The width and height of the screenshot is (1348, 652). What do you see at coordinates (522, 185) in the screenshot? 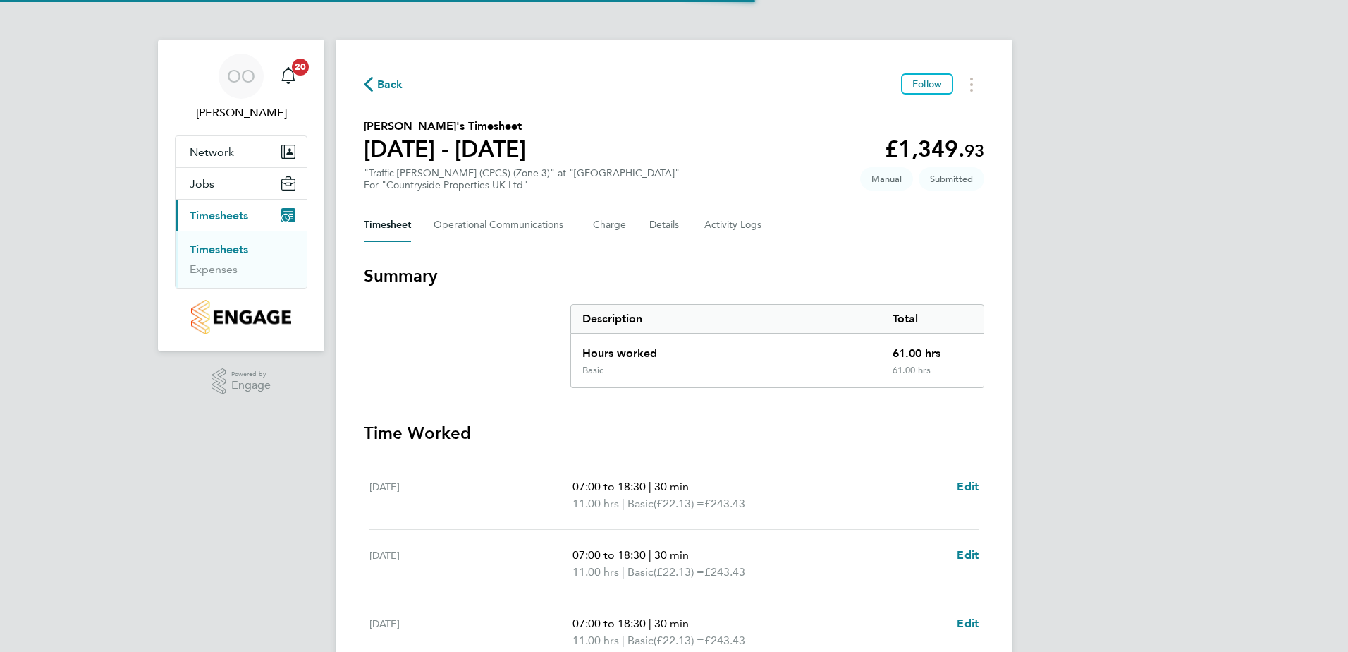
I see `div: For "Countryside Properties UK Ltd"` at bounding box center [522, 185].